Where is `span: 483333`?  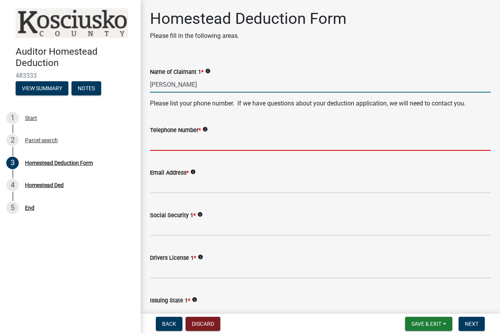
span: 483333 is located at coordinates (70, 75).